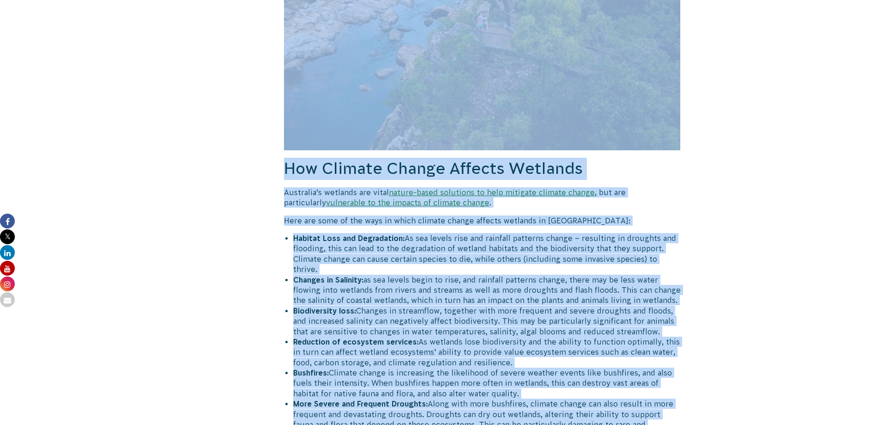 The height and width of the screenshot is (425, 881). Describe the element at coordinates (487, 254) in the screenshot. I see `li: As sea levels rise and rainfall patterns change – resulting in droughts and flooding, this can le...` at that location.